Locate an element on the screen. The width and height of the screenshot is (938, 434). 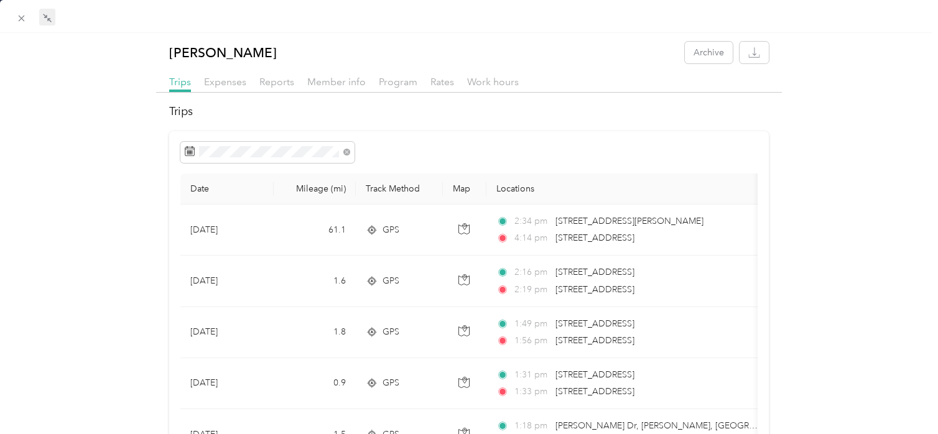
span: 2:16 pm is located at coordinates (532, 273).